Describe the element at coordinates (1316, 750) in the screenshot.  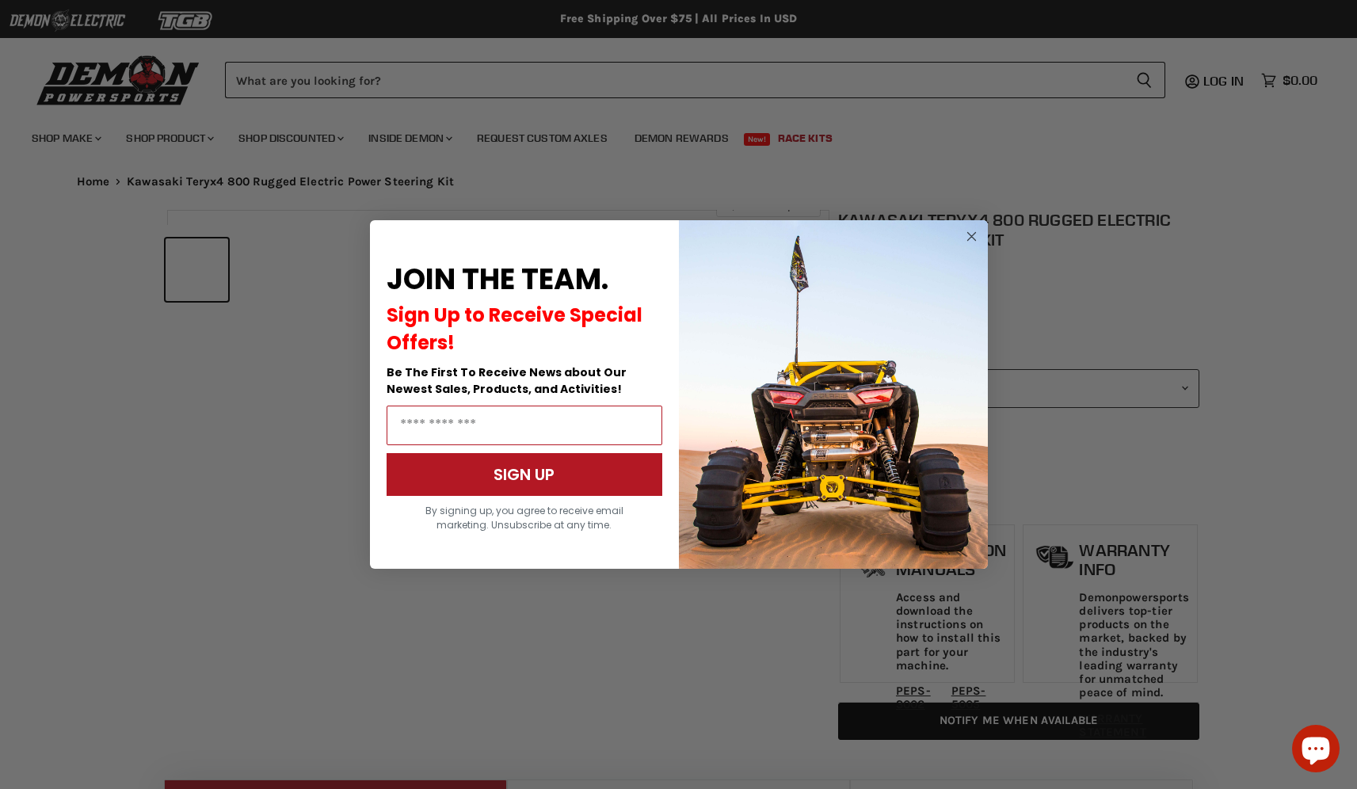
I see `inbox-online-store-chat: Shopify online store chat` at that location.